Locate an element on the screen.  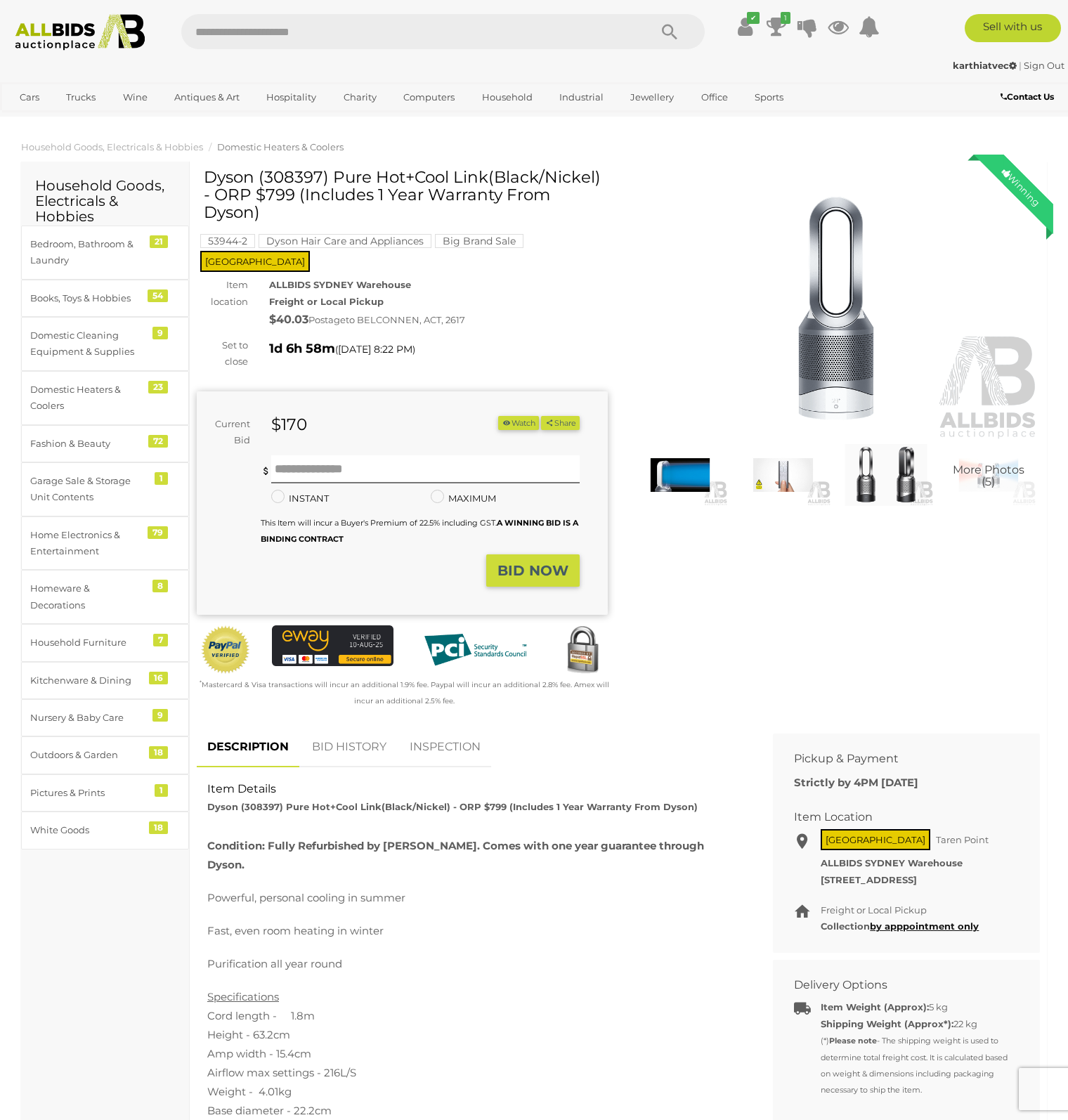
div: Home Electronics & Entertainment is located at coordinates (88, 543).